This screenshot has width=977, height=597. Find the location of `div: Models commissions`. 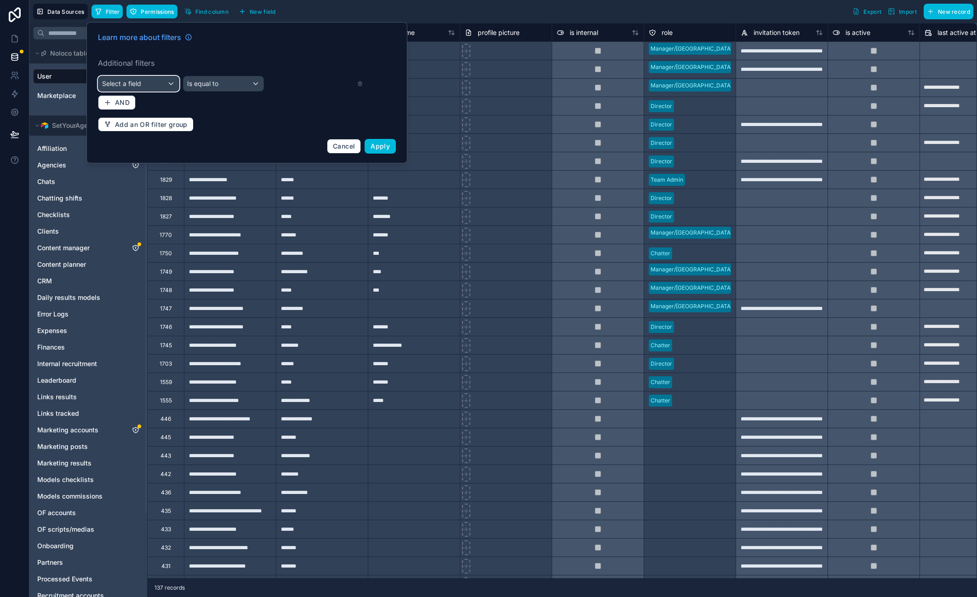

div: Models commissions is located at coordinates (88, 496).